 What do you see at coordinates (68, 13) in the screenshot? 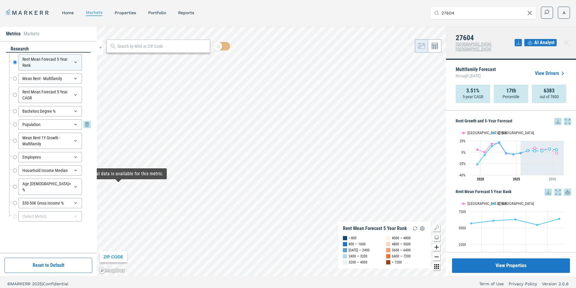
I see `a: home` at bounding box center [68, 13].